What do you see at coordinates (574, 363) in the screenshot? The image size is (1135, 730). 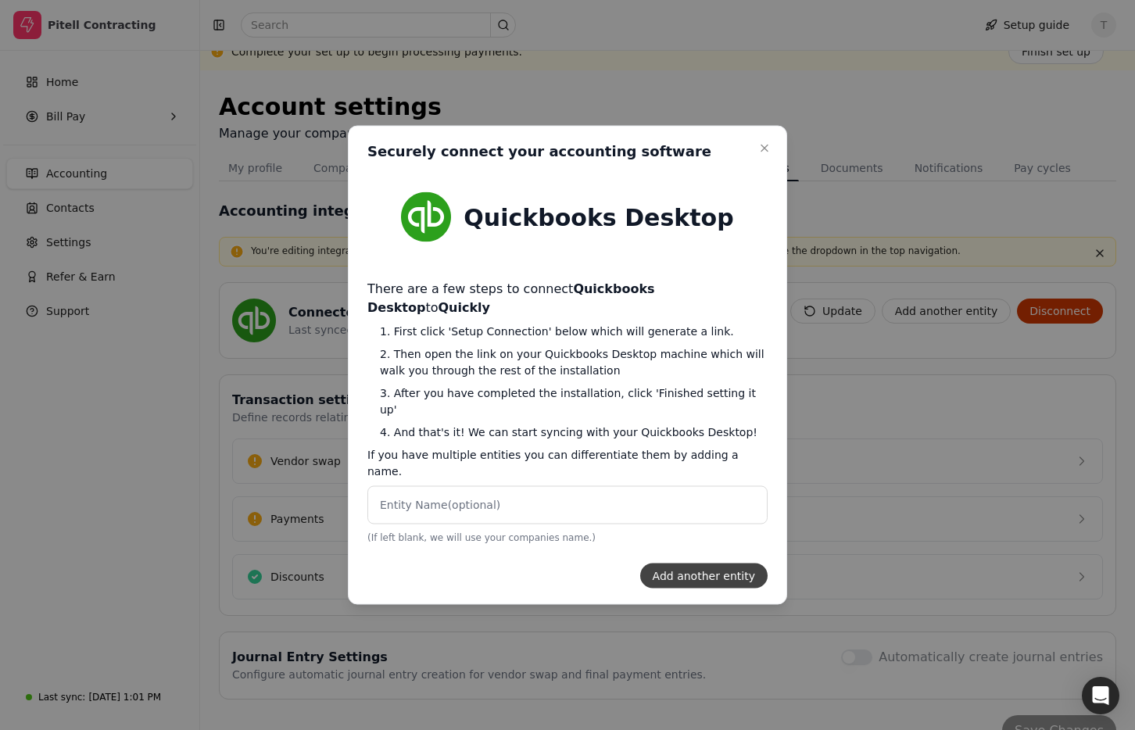 I see `span: 2. Then open the link on your Quickbooks Desktop machine which will walk you through the rest of ...` at bounding box center [574, 363].